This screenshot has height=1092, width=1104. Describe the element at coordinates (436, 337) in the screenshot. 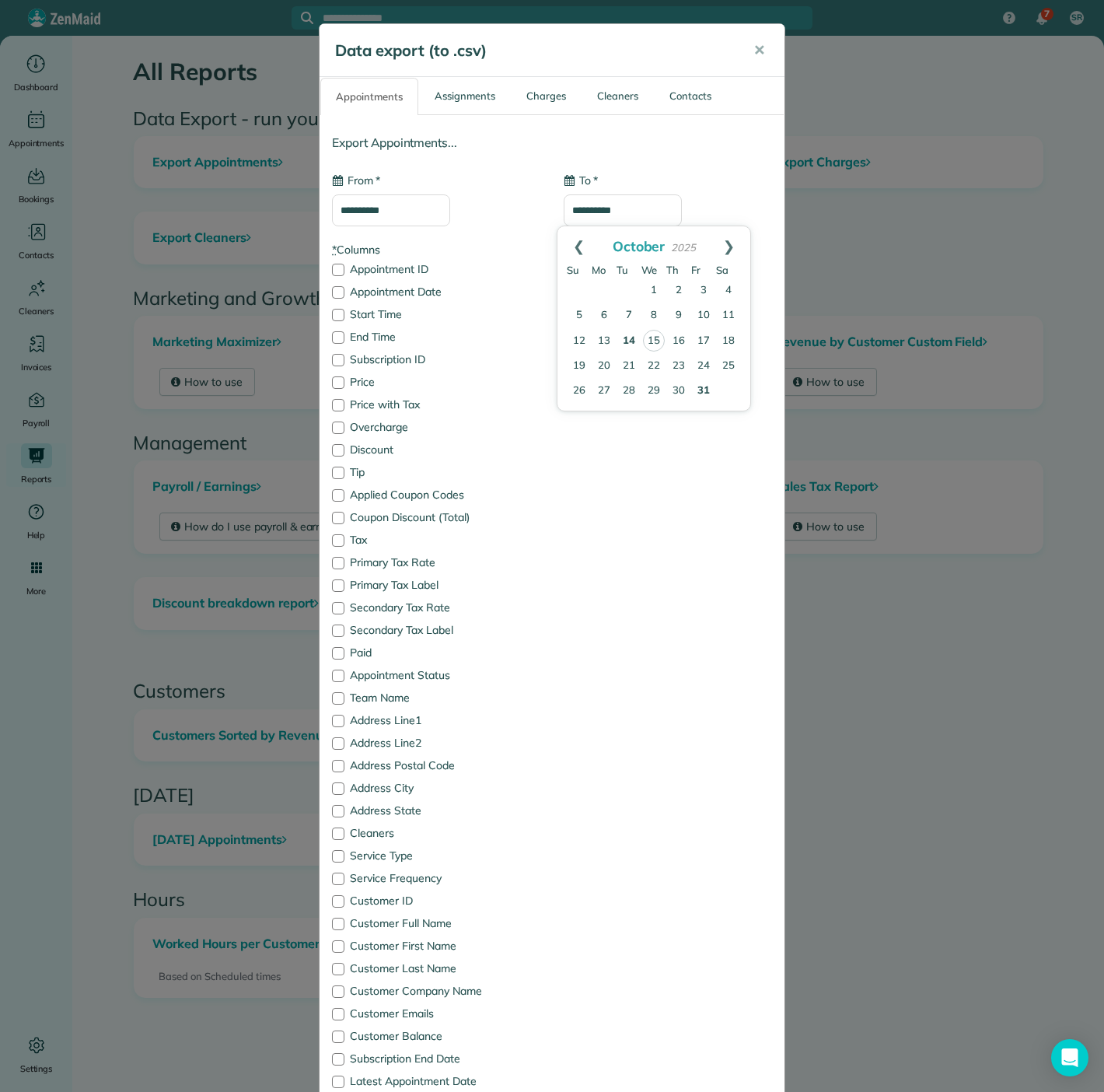

I see `label: End Time` at that location.